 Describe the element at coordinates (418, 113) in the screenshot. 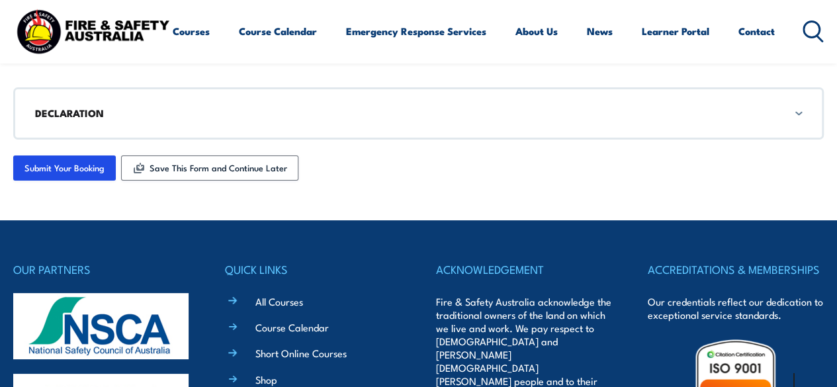

I see `div: DECLARATION` at that location.